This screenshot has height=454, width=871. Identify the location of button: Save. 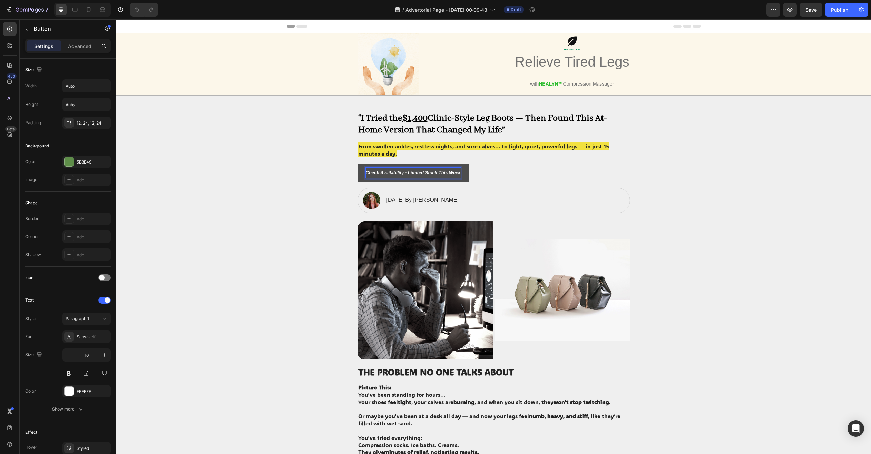
(811, 10).